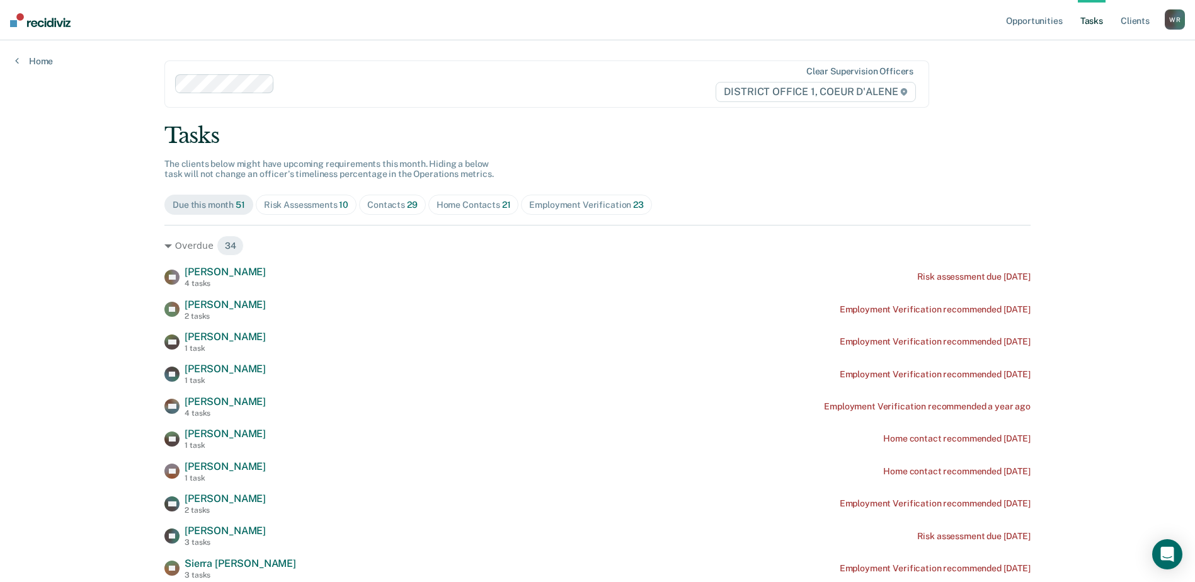 Image resolution: width=1195 pixels, height=582 pixels. Describe the element at coordinates (860, 71) in the screenshot. I see `div: Clear supervision officers` at that location.